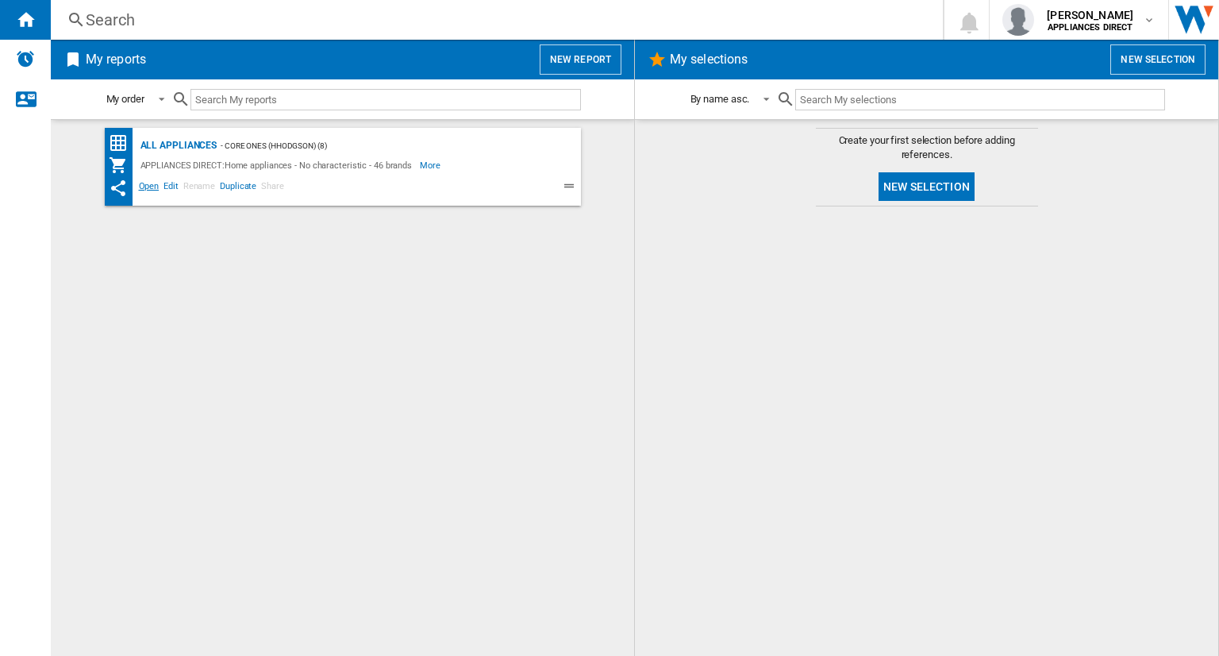  I want to click on img: profile.jpg, so click(1019, 20).